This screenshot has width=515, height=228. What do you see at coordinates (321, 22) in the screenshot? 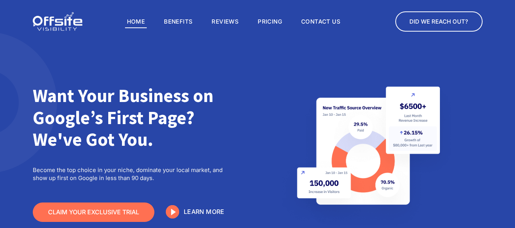
I see `a: Contact Us` at bounding box center [321, 22].